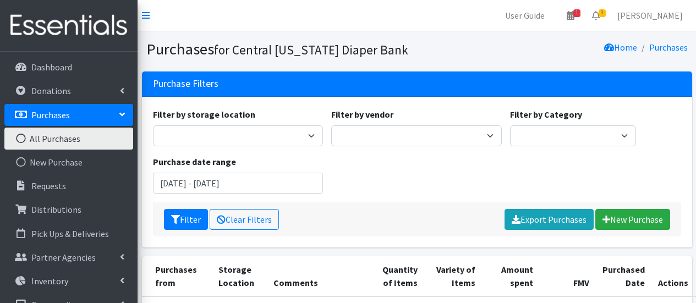 This screenshot has height=303, width=696. Describe the element at coordinates (63, 257) in the screenshot. I see `p: Partner Agencies` at that location.